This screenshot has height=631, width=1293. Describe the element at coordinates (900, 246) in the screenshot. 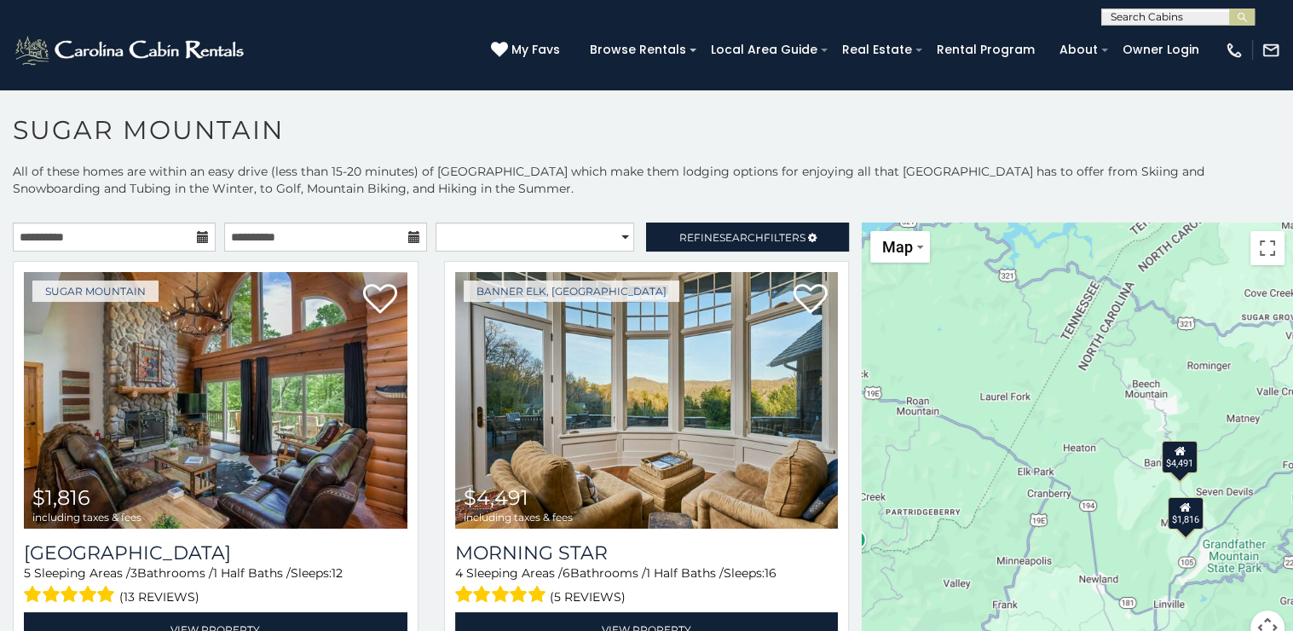

I see `button: Change map style` at that location.